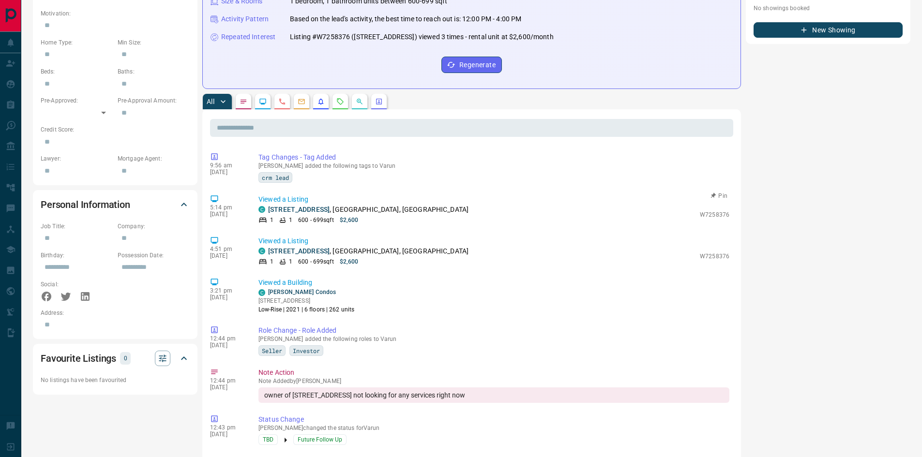 The height and width of the screenshot is (457, 922). Describe the element at coordinates (719, 196) in the screenshot. I see `button: Pin` at that location.